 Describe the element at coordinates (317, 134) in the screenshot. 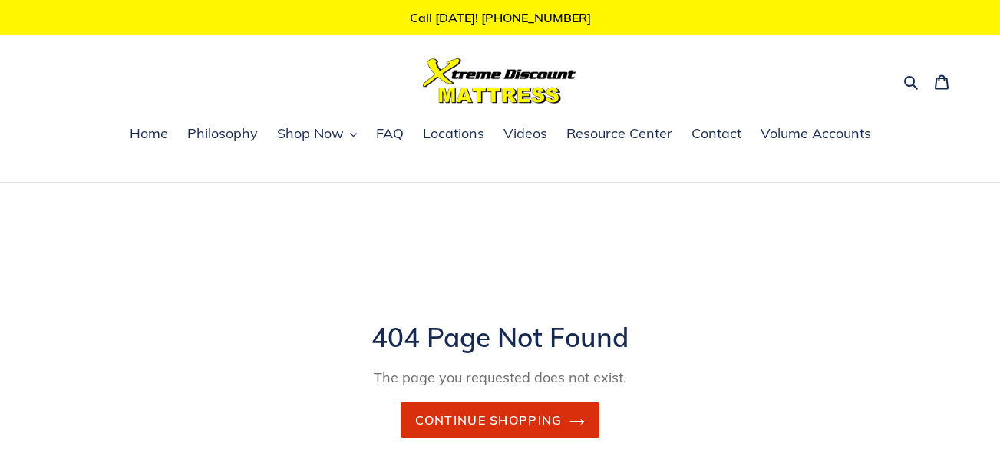

I see `button: Shop Now` at that location.